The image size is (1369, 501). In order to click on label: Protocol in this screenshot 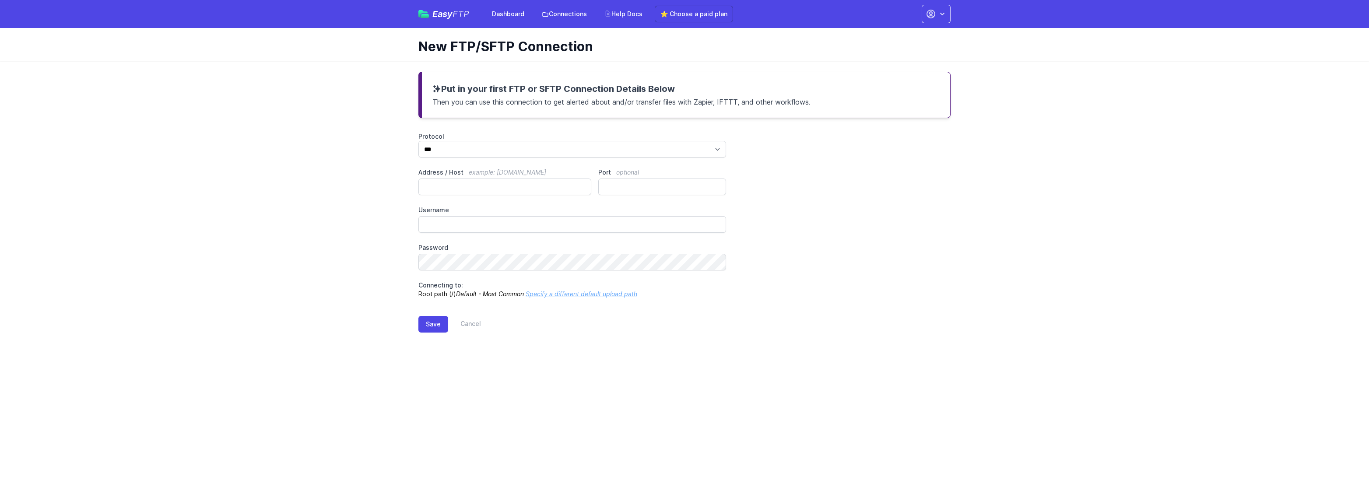, I will do `click(572, 137)`.